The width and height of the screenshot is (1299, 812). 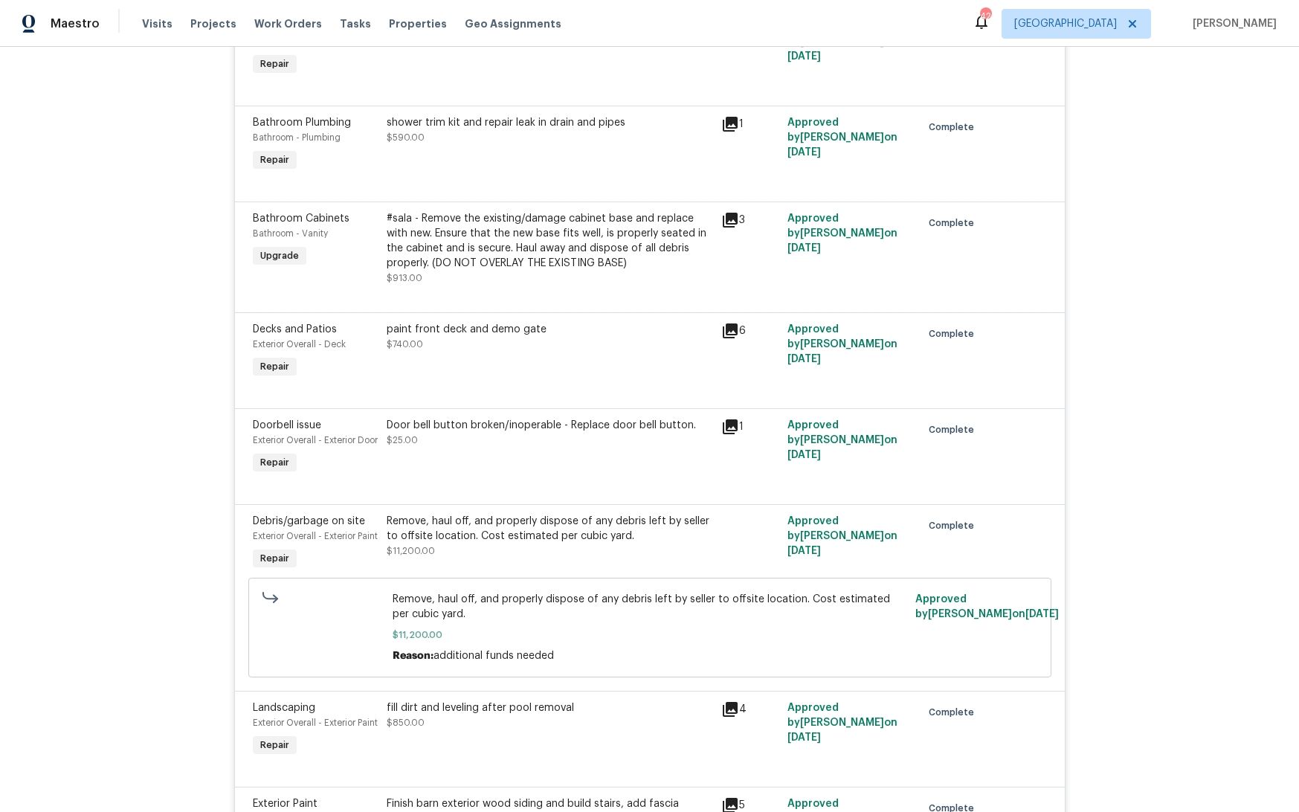 What do you see at coordinates (284, 708) in the screenshot?
I see `span: Landscaping` at bounding box center [284, 708].